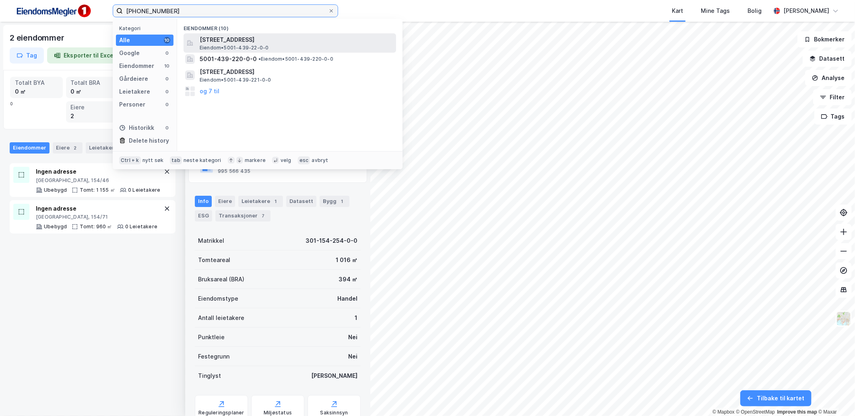 This screenshot has height=416, width=855. Describe the element at coordinates (346, 260) in the screenshot. I see `div: 1 016 ㎡` at that location.